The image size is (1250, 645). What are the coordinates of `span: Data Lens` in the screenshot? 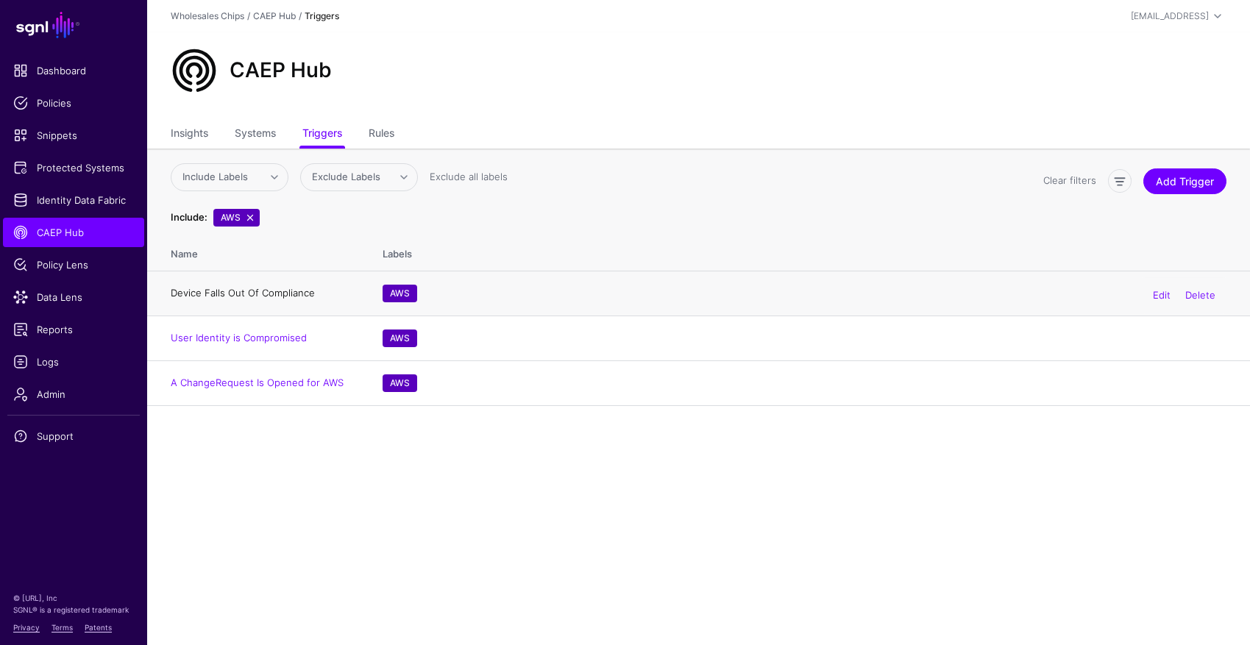 It's located at (74, 297).